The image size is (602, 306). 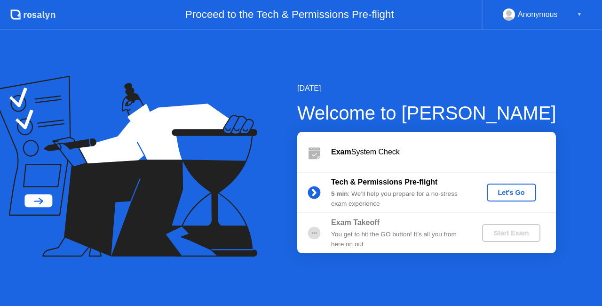 What do you see at coordinates (511, 233) in the screenshot?
I see `button: Start Exam` at bounding box center [511, 233].